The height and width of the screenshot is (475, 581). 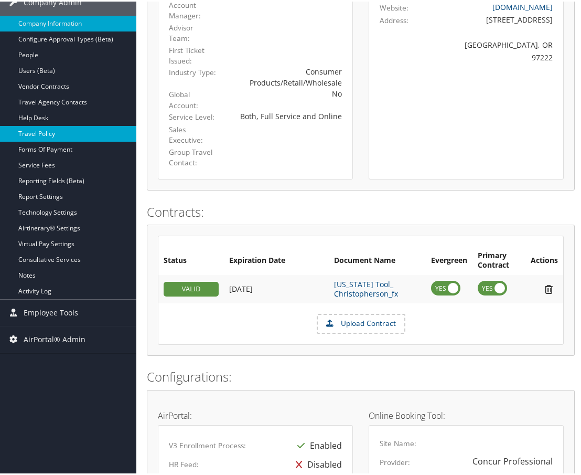 What do you see at coordinates (276, 259) in the screenshot?
I see `th: Expiration Date` at bounding box center [276, 259].